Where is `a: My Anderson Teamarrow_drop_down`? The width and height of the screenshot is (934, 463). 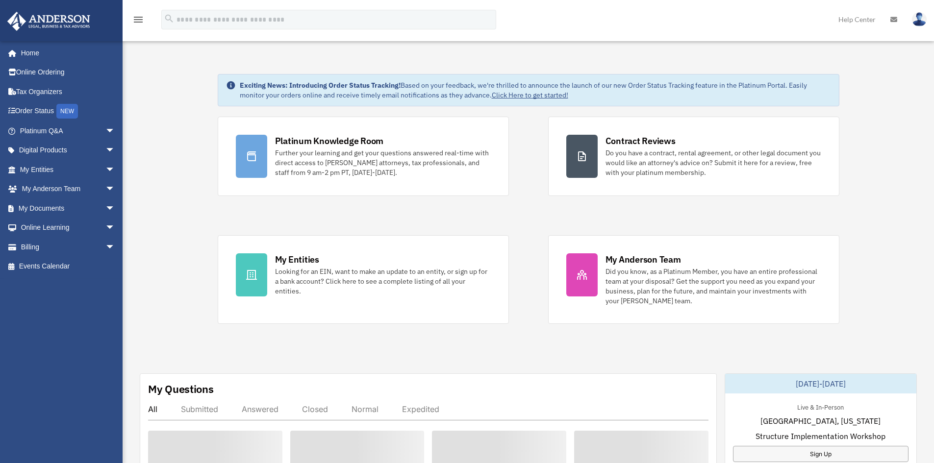 a: My Anderson Teamarrow_drop_down is located at coordinates (68, 189).